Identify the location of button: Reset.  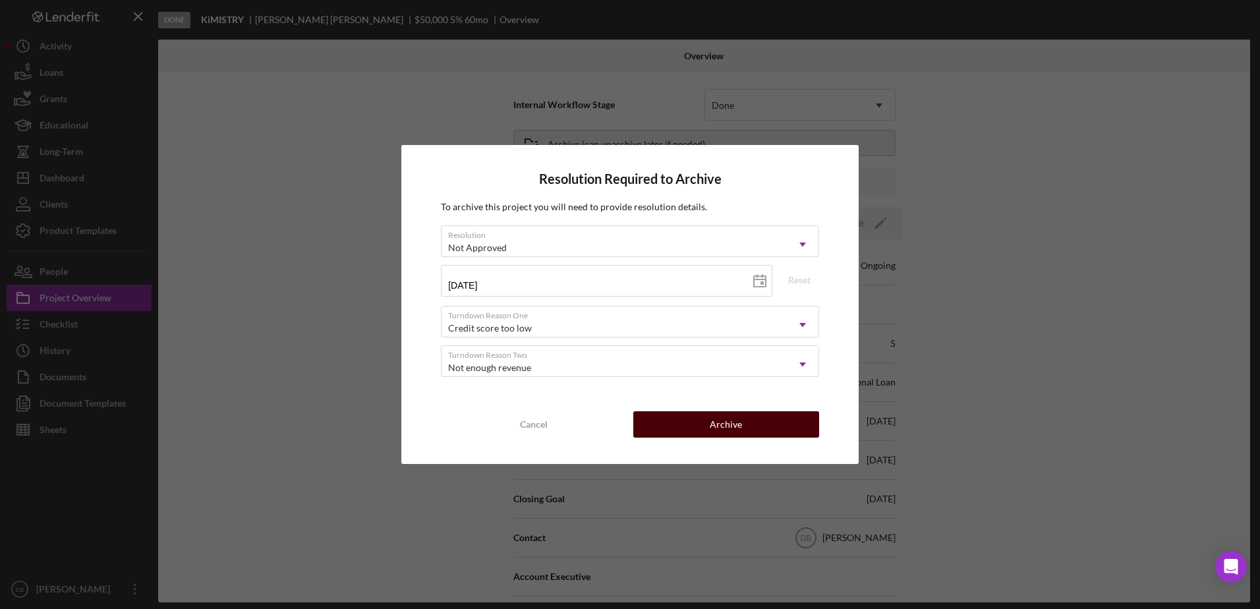
(800, 280).